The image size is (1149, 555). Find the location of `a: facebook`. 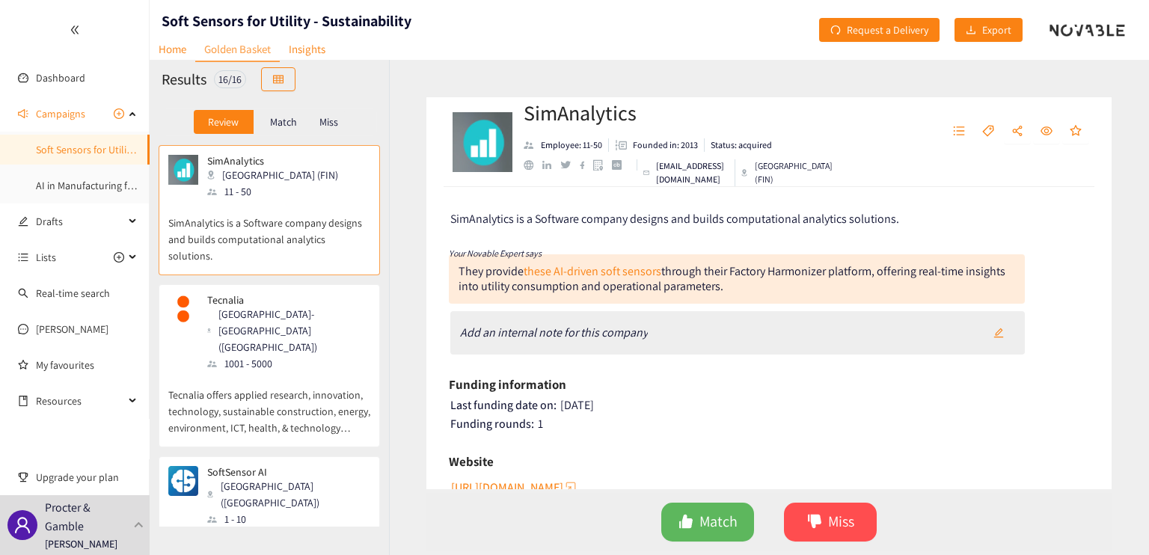

a: facebook is located at coordinates (587, 165).